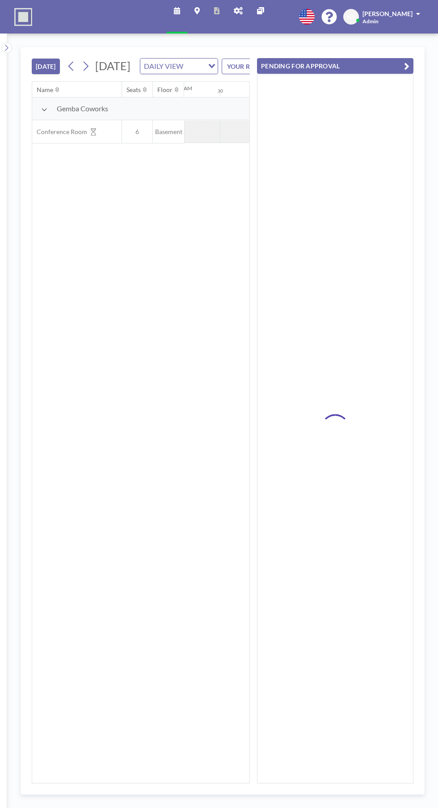 The height and width of the screenshot is (808, 438). What do you see at coordinates (266, 66) in the screenshot?
I see `button: YOUR RESERVATIONS` at bounding box center [266, 66].